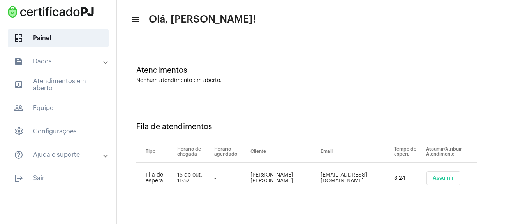  I want to click on th: Horário agendado, so click(230, 152).